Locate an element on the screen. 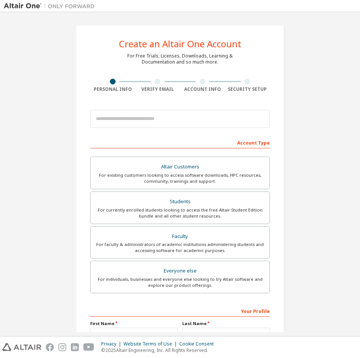 Image resolution: width=360 pixels, height=358 pixels. div: Students is located at coordinates (180, 202).